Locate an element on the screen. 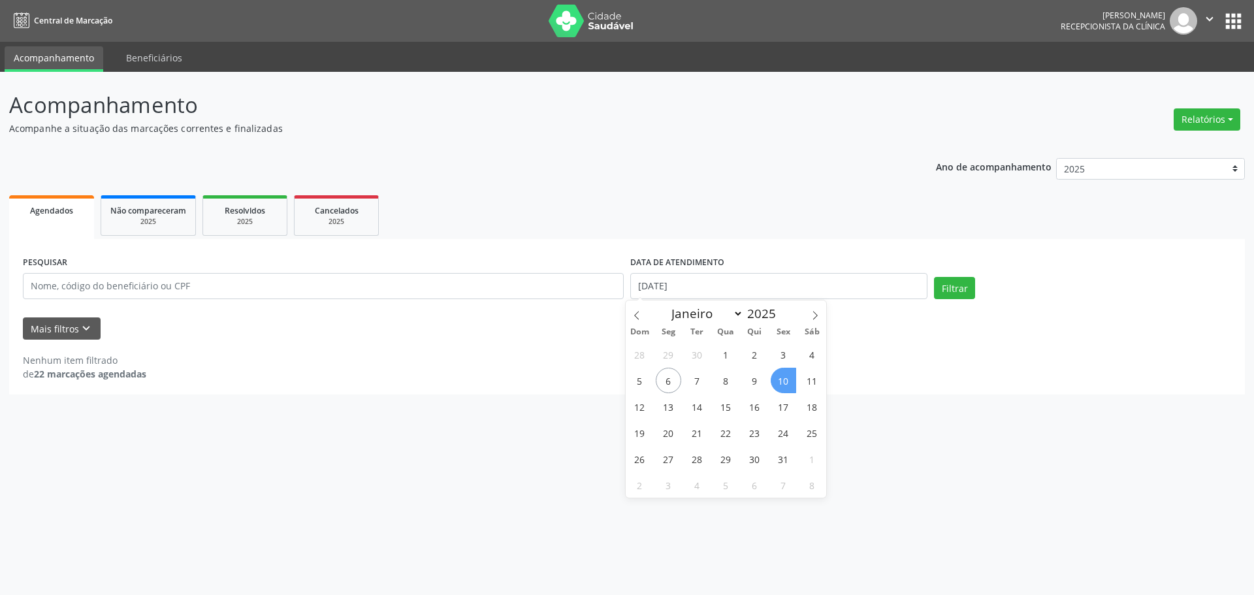 The image size is (1254, 595). span: Cancelados is located at coordinates (336, 210).